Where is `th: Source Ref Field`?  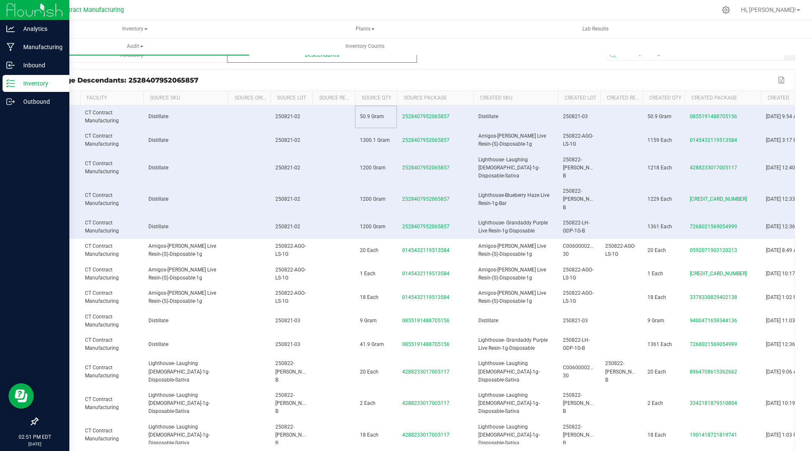
th: Source Ref Field is located at coordinates (334, 98).